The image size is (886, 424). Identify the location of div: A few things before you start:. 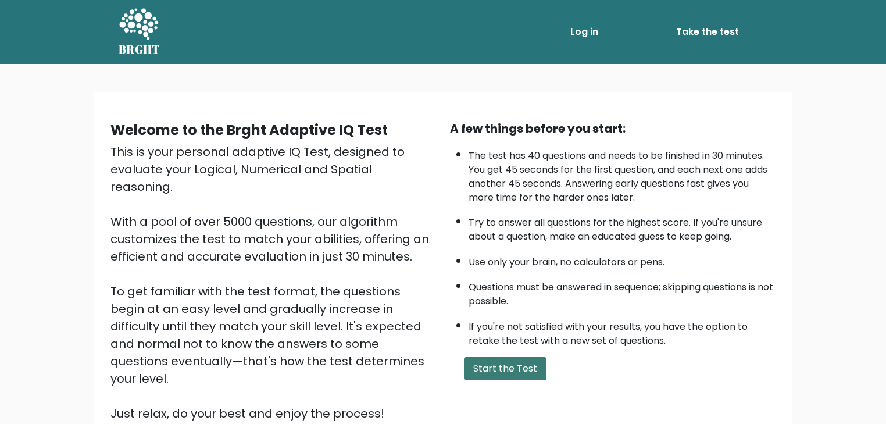
(613, 129).